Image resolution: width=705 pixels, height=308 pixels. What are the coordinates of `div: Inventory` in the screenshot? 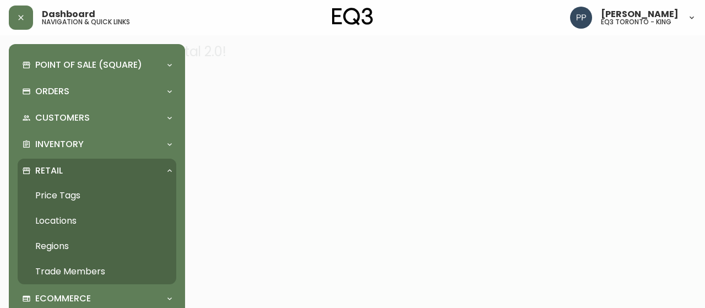 It's located at (97, 144).